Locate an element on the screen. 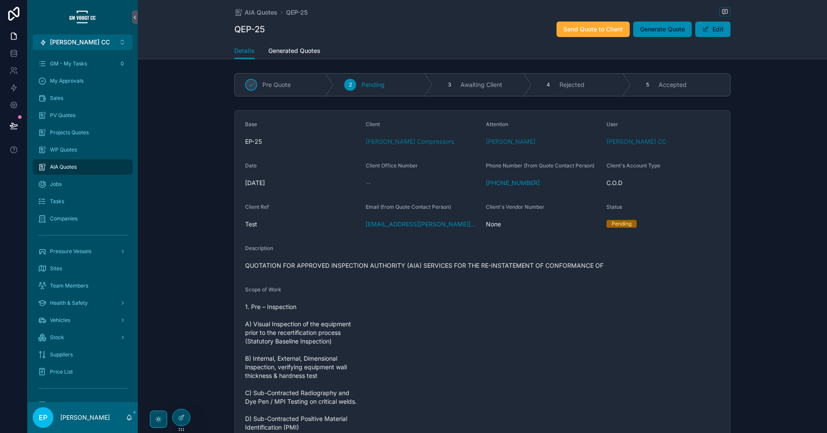 The height and width of the screenshot is (433, 827). a: Suppliers is located at coordinates (83, 355).